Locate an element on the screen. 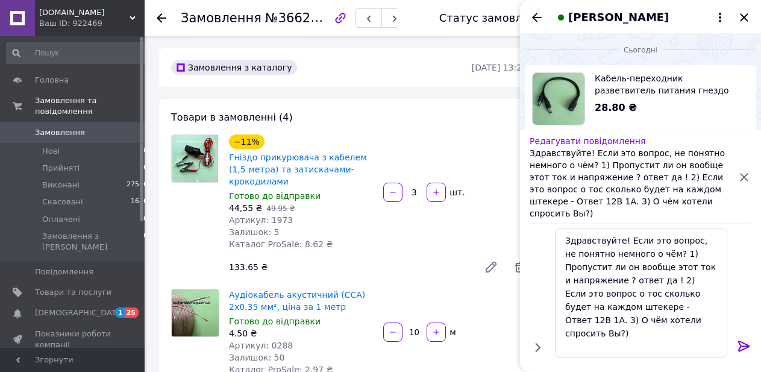 The image size is (761, 372). span: 20 is located at coordinates (143, 168).